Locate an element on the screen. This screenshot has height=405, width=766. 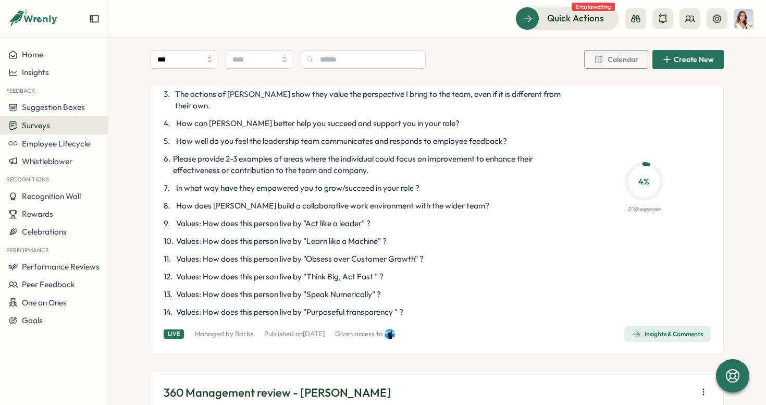
a: Insights & Comments is located at coordinates (667, 334).